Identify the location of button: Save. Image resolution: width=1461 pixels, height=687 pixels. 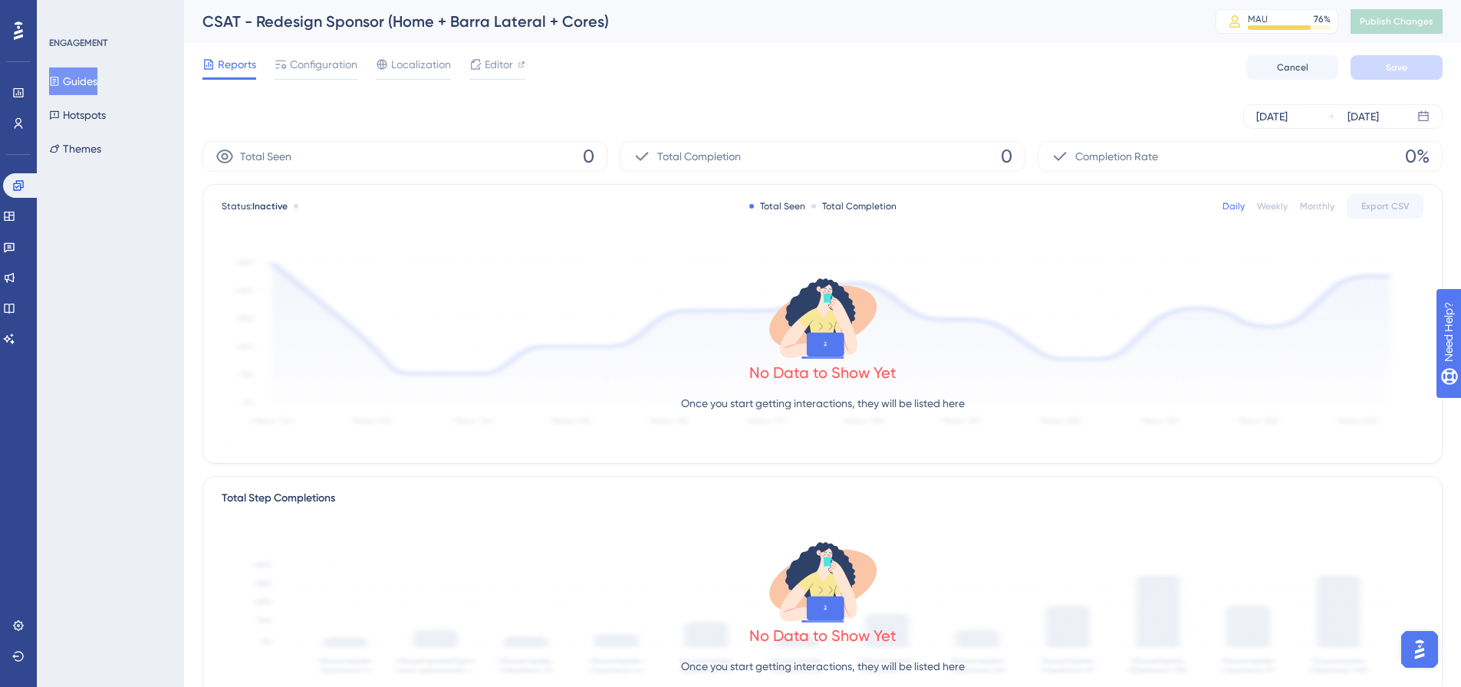
(1396, 67).